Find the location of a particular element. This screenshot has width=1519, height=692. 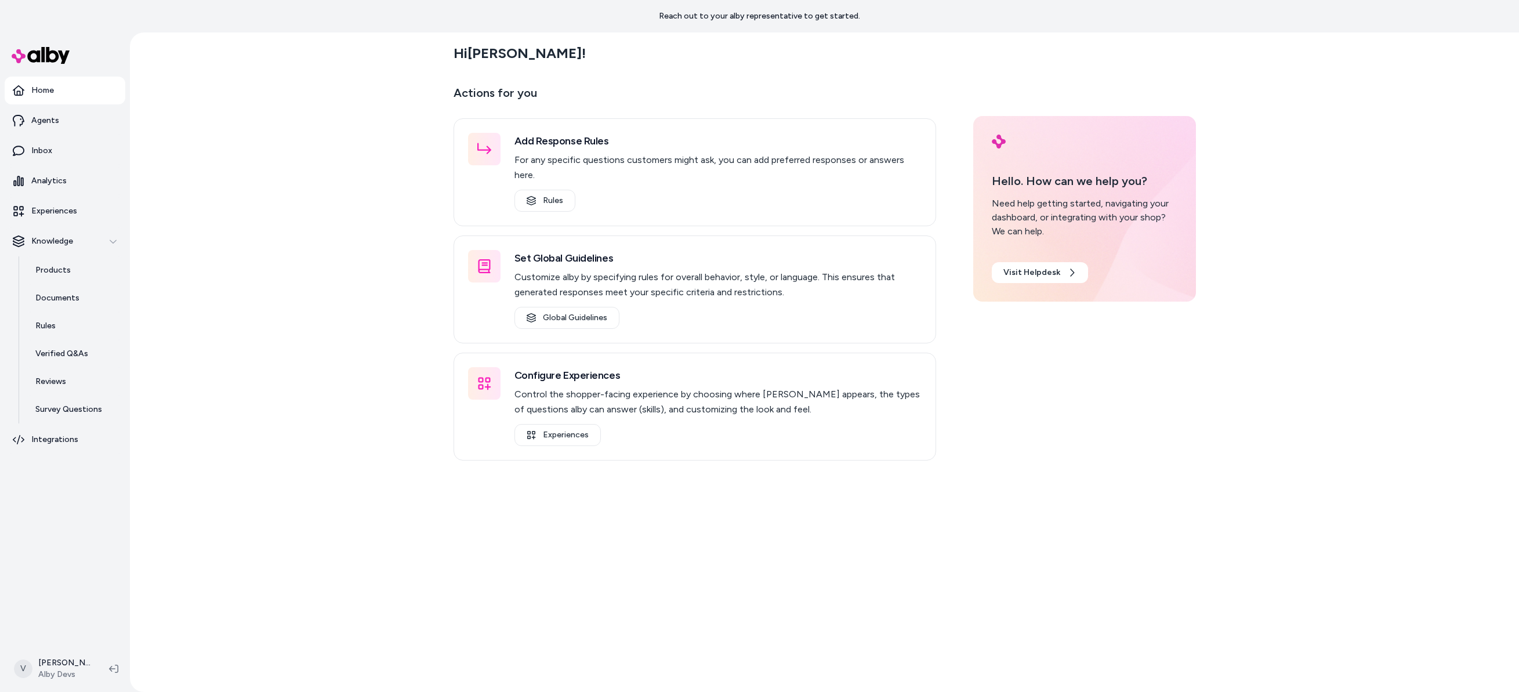

p: Reviews is located at coordinates (50, 382).